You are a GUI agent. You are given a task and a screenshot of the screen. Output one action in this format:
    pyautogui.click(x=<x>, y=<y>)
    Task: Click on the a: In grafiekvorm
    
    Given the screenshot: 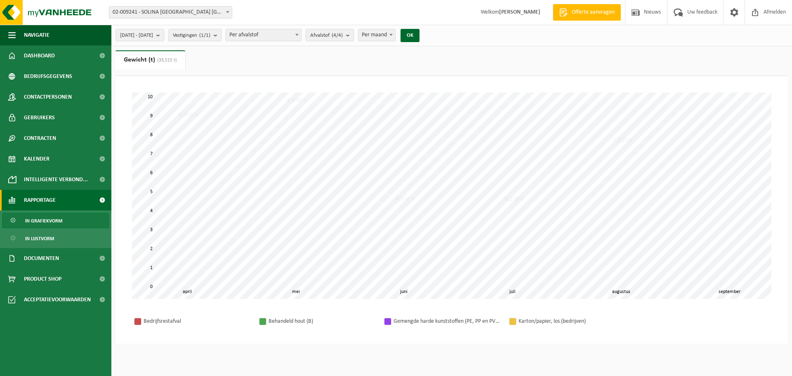 What is the action you would take?
    pyautogui.click(x=56, y=220)
    